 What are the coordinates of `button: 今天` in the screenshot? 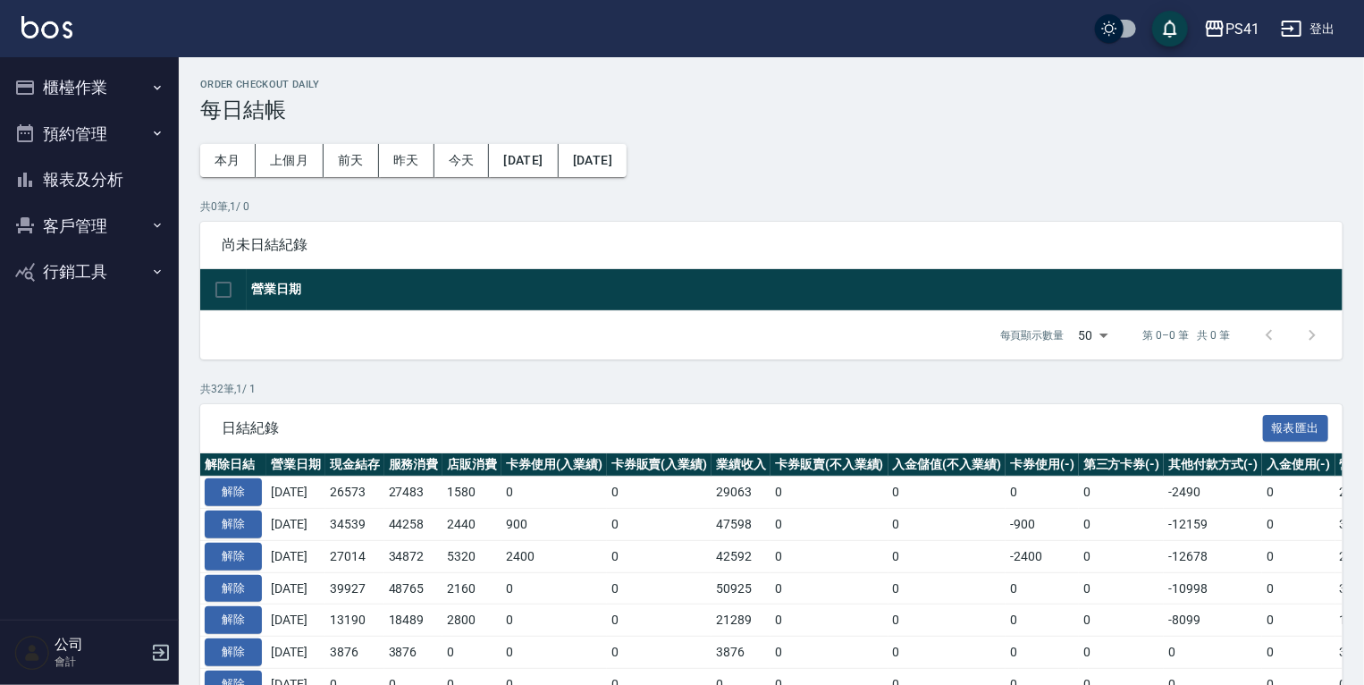 It's located at (462, 160).